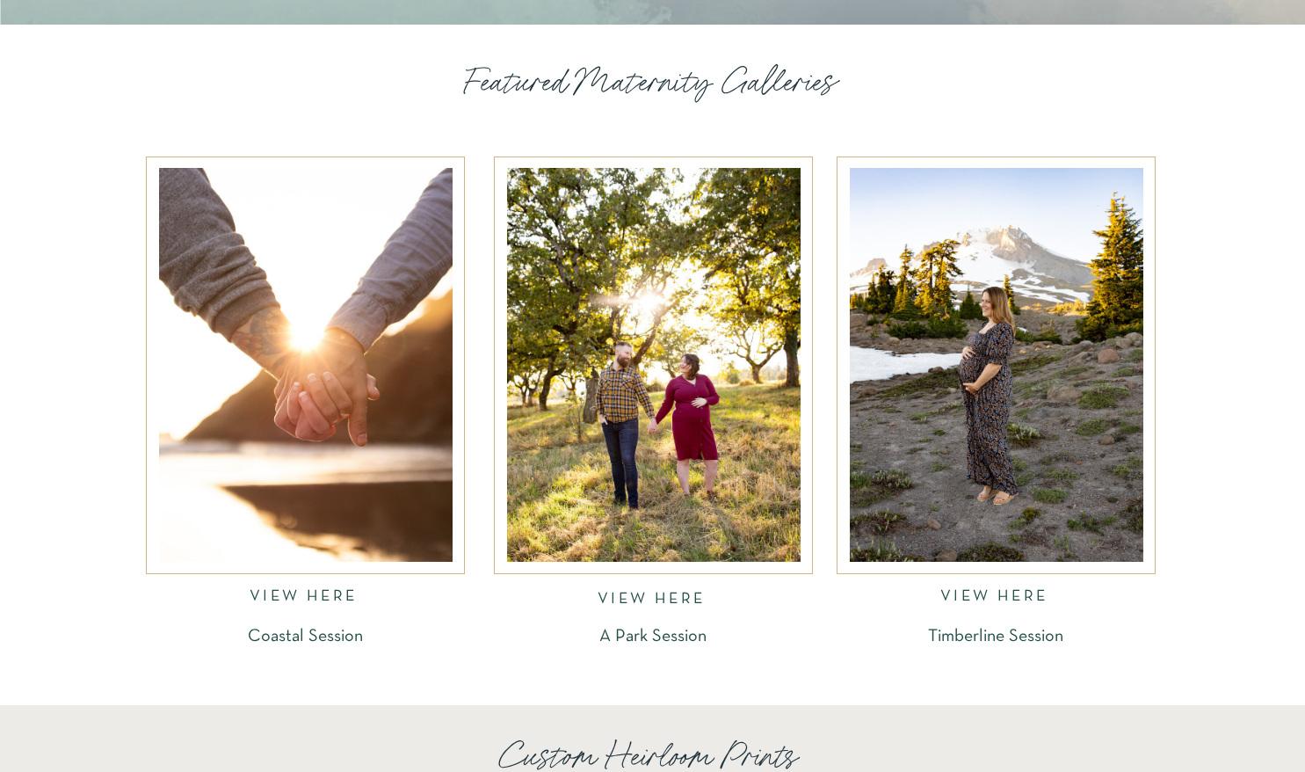 The image size is (1305, 772). What do you see at coordinates (653, 643) in the screenshot?
I see `a: A Park Session` at bounding box center [653, 643].